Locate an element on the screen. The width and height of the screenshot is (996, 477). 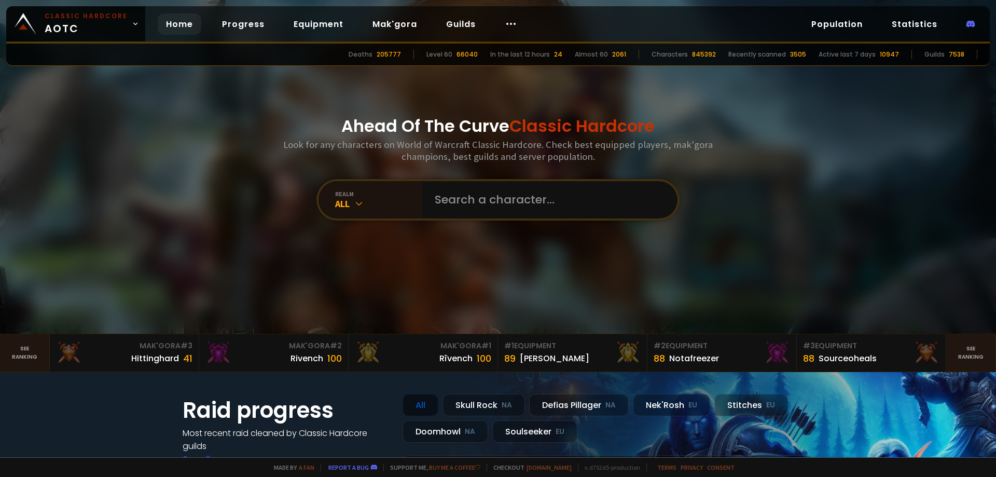
div: Hittinghard is located at coordinates (155, 358).